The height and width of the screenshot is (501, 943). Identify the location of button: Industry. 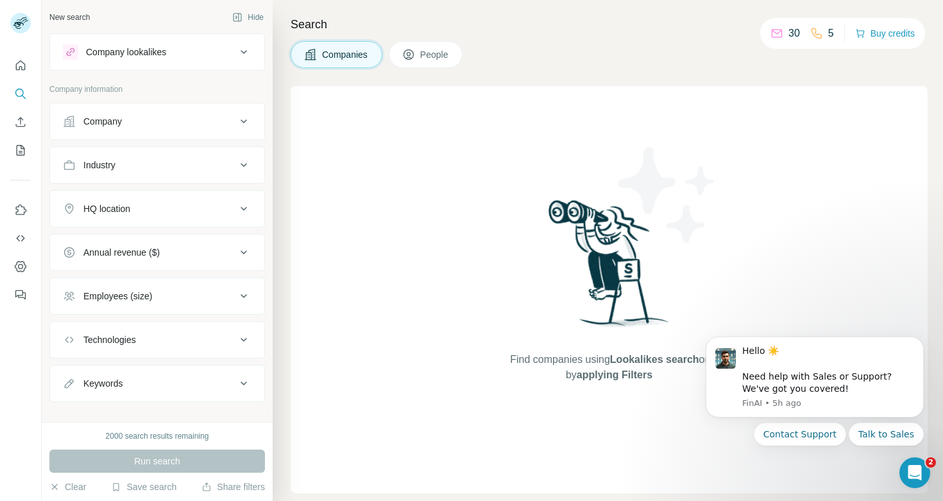
(157, 165).